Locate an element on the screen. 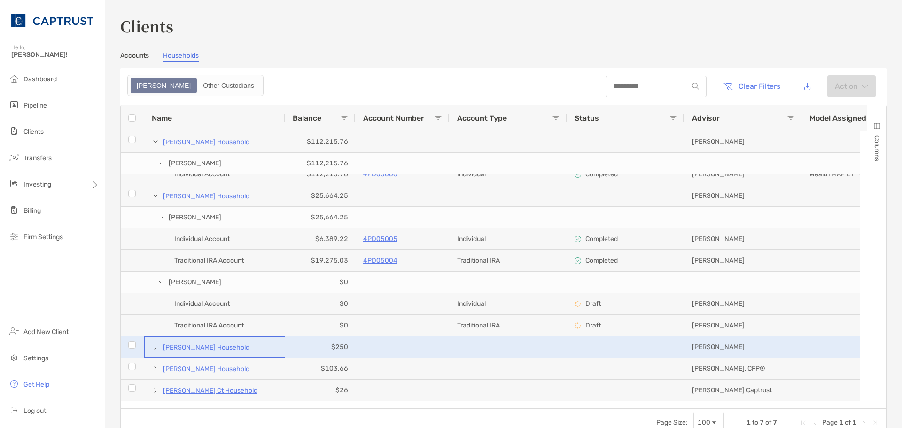 This screenshot has width=902, height=428. div: Next Page is located at coordinates (864, 423).